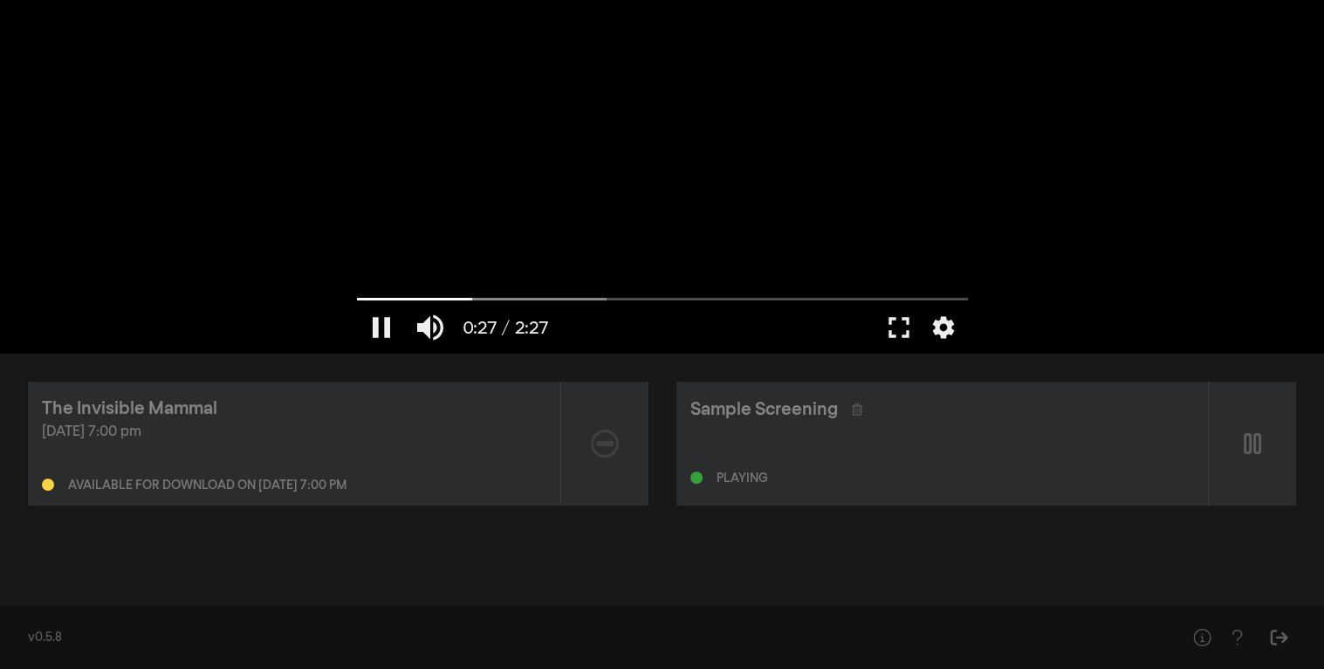  What do you see at coordinates (944, 327) in the screenshot?
I see `button: More settings` at bounding box center [944, 327].